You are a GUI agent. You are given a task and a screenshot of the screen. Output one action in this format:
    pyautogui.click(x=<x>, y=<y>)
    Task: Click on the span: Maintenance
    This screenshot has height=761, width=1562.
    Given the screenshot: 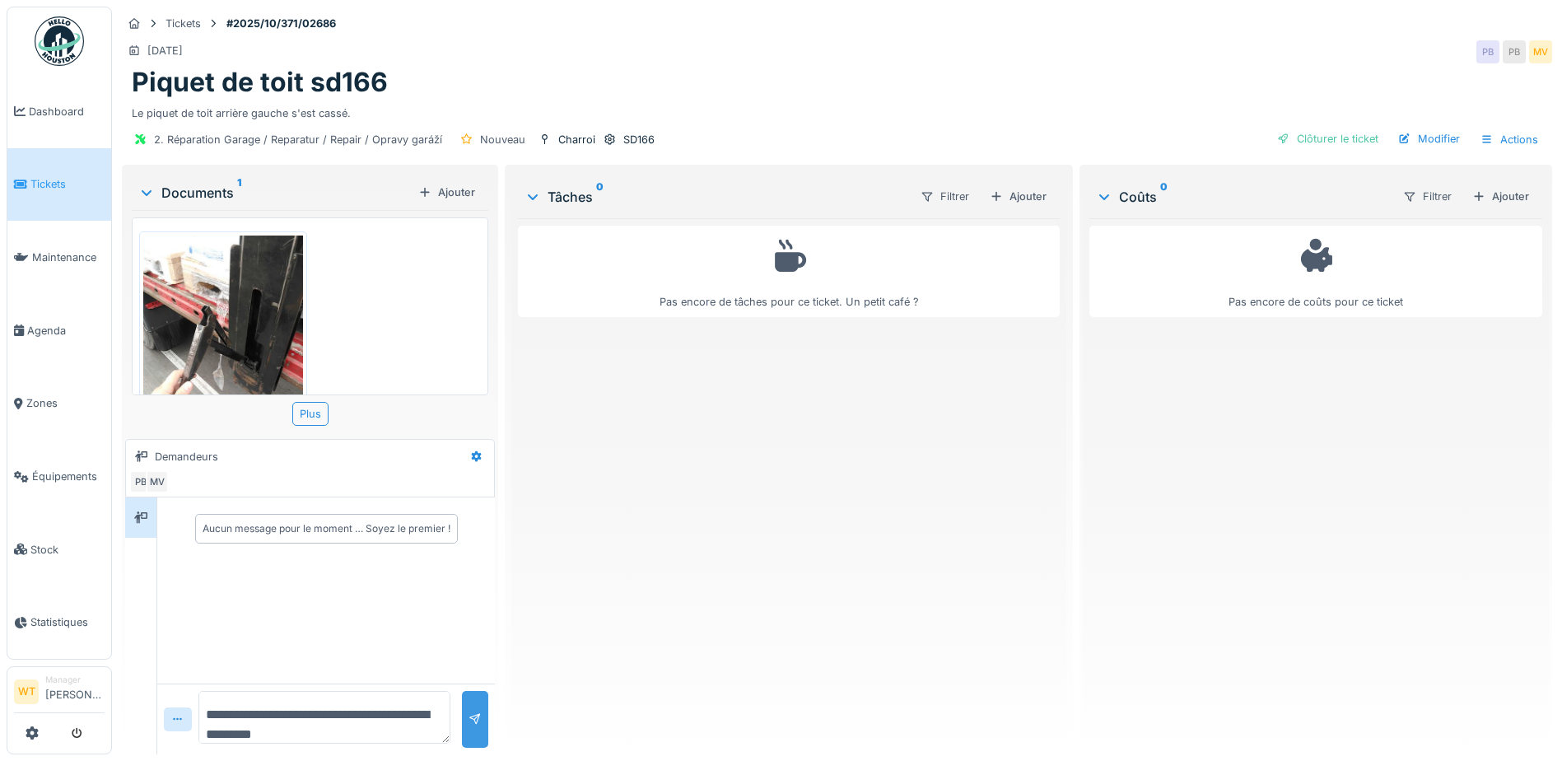 What is the action you would take?
    pyautogui.click(x=68, y=257)
    